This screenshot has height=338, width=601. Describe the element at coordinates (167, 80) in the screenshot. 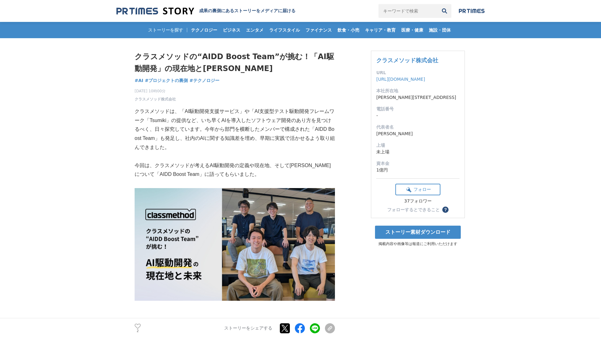

I see `span: #プロジェクトの裏側` at that location.